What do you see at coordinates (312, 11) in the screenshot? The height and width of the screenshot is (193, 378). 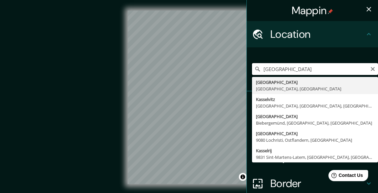 I see `h4: Mappin` at bounding box center [312, 11].